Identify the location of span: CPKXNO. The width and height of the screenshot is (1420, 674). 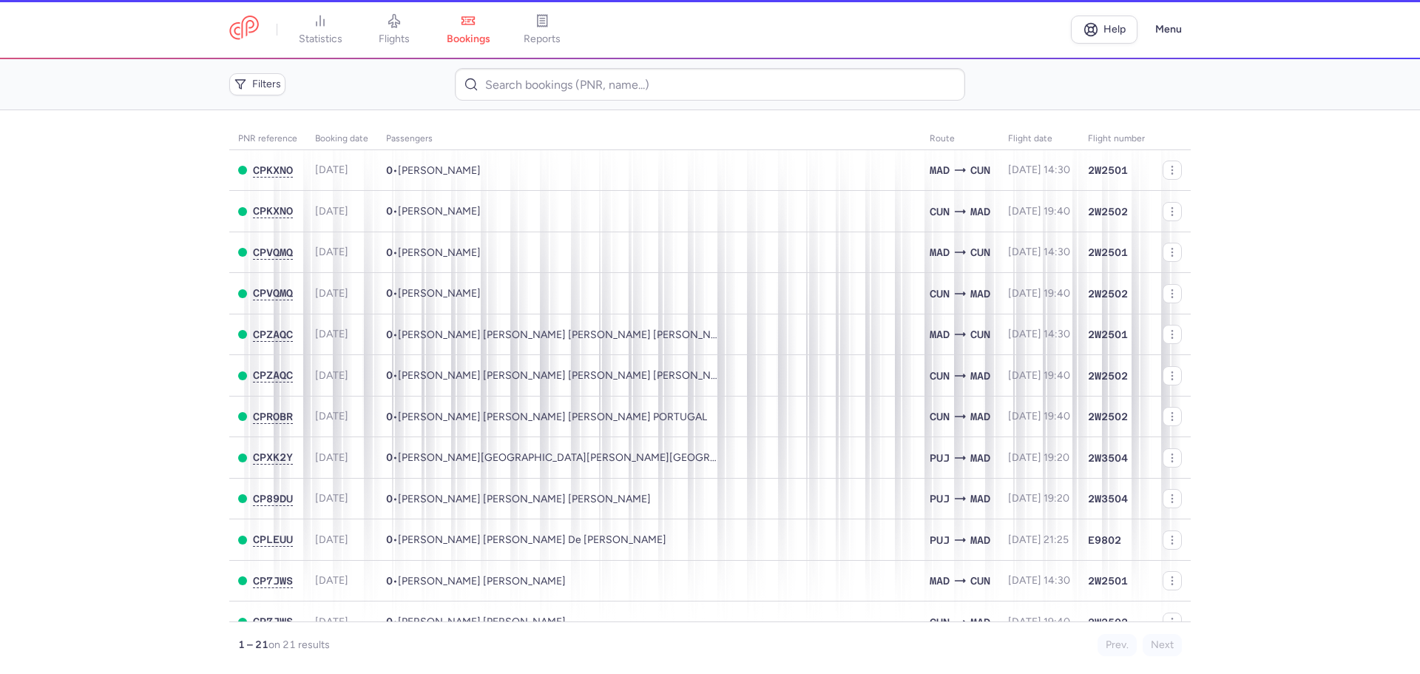
(273, 170).